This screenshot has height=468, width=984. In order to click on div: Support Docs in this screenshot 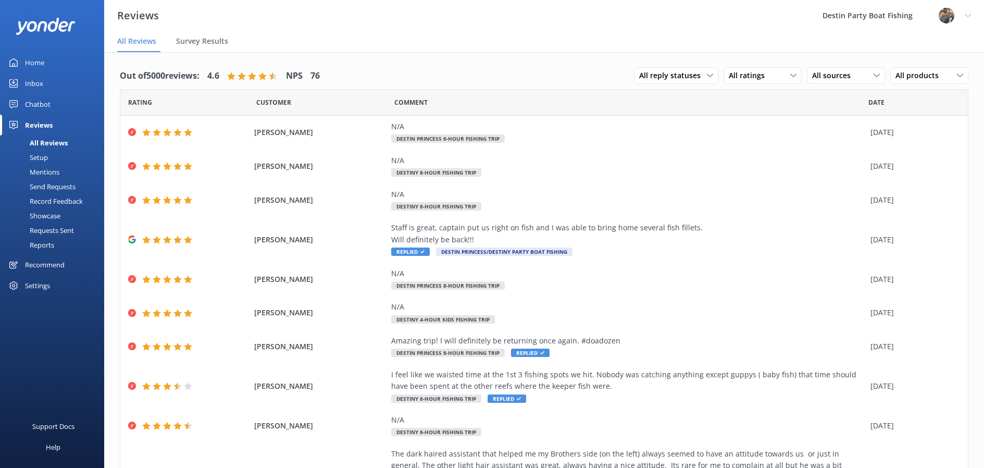, I will do `click(53, 426)`.